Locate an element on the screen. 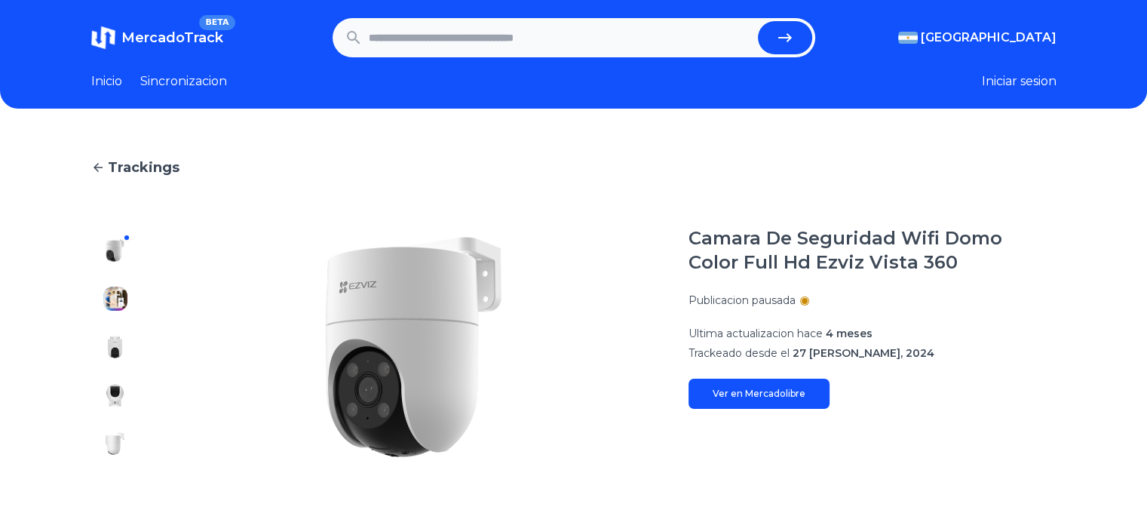  a: Inicio is located at coordinates (106, 81).